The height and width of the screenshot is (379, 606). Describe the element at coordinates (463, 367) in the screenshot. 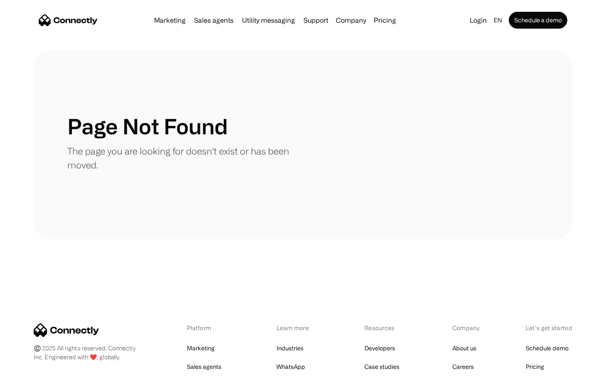

I see `a: Careers` at that location.